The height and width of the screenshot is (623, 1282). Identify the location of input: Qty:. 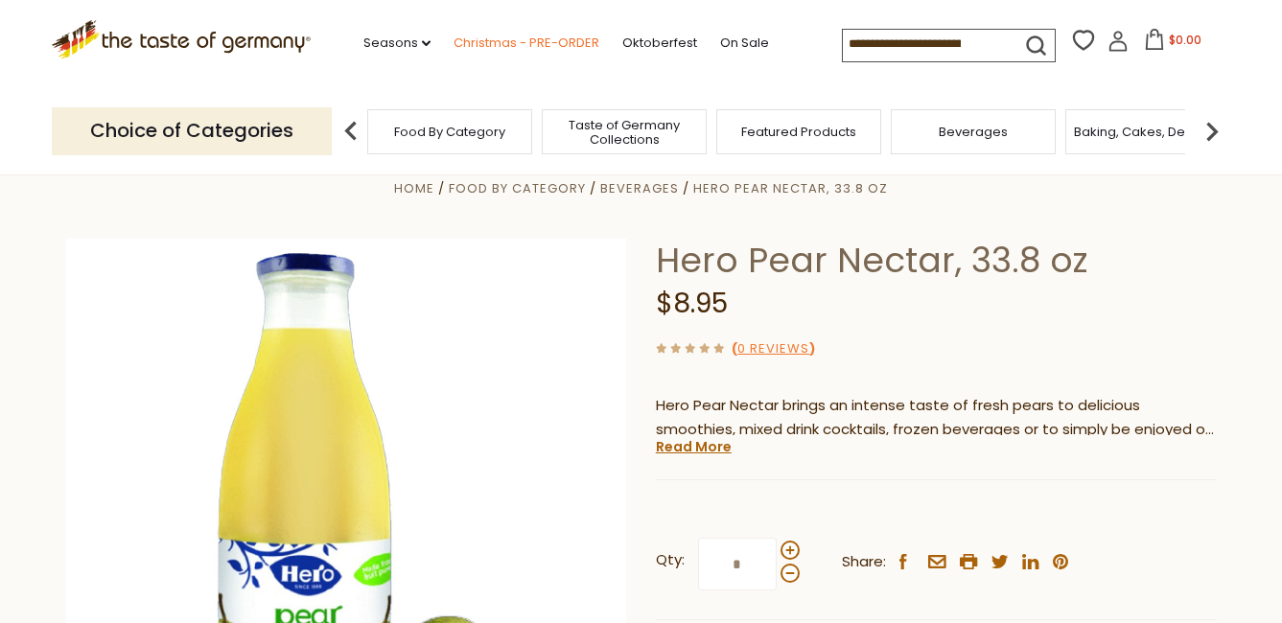
(737, 564).